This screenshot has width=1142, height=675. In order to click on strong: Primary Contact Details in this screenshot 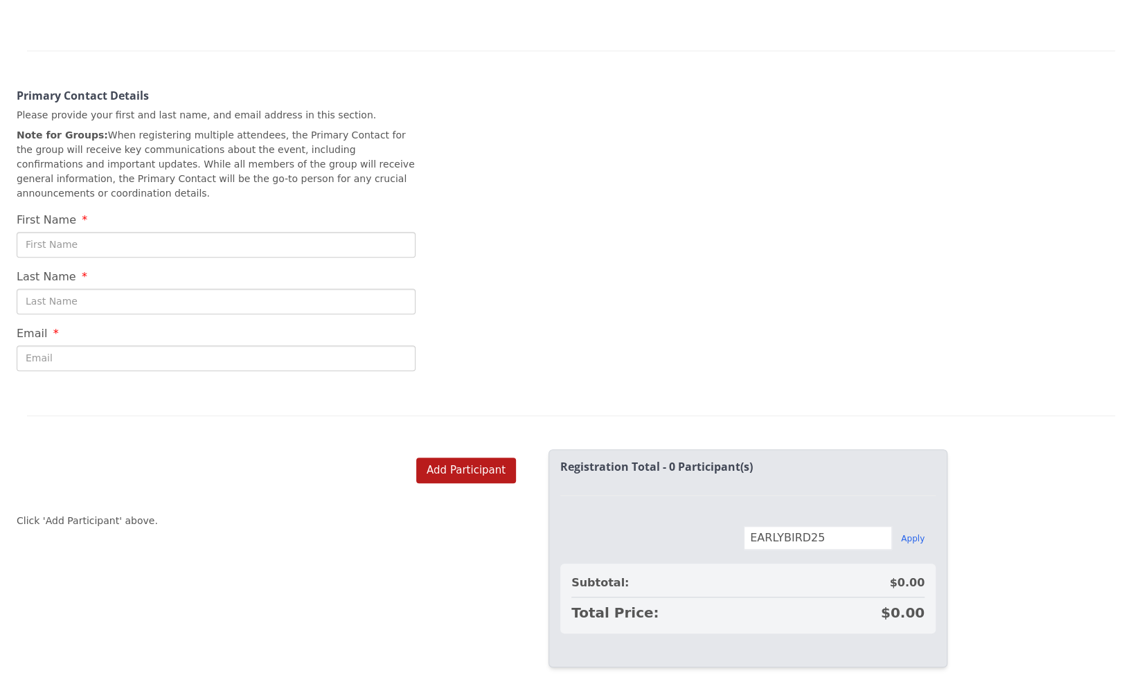, I will do `click(82, 96)`.